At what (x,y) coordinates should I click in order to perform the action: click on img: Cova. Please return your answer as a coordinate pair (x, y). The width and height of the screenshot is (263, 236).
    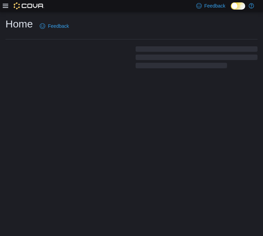
    Looking at the image, I should click on (29, 6).